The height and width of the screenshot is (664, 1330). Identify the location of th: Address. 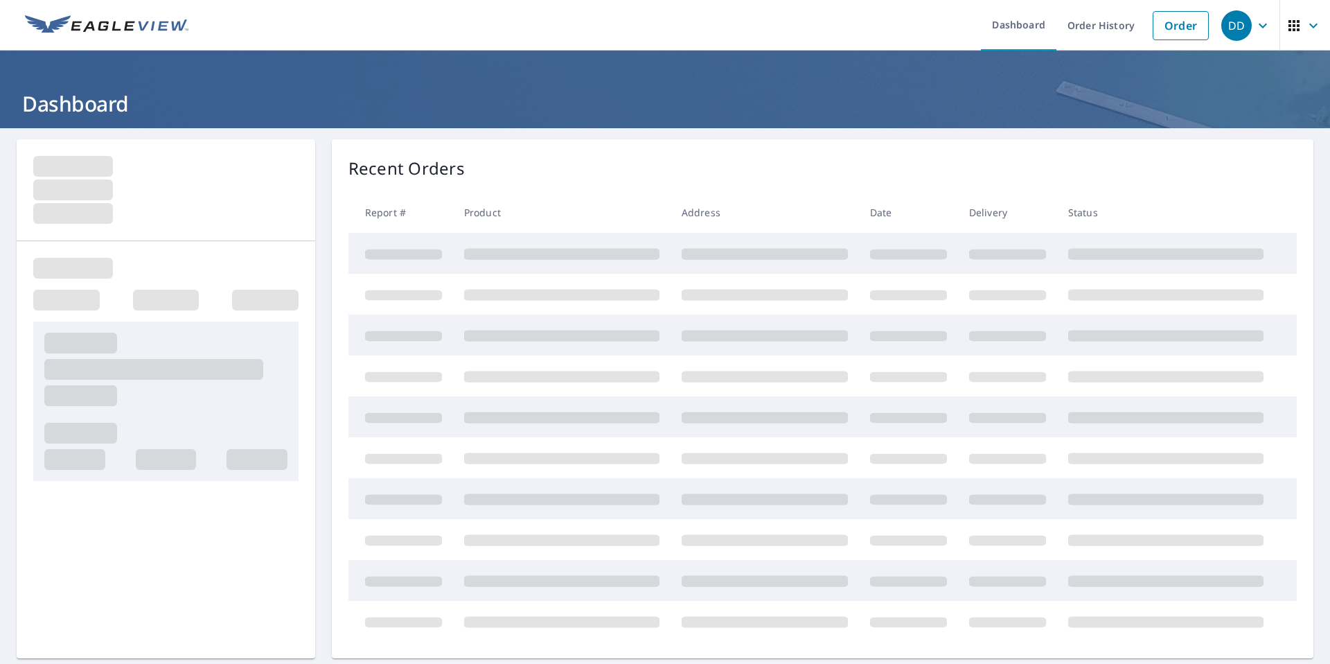
(765, 212).